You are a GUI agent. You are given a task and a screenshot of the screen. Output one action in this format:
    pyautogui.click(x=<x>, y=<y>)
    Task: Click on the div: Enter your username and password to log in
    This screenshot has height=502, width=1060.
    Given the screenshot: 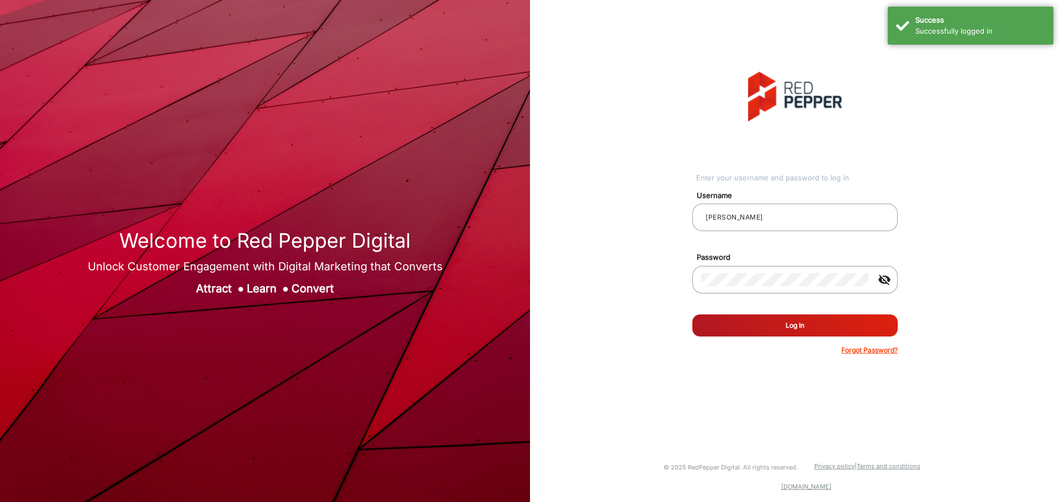 What is the action you would take?
    pyautogui.click(x=797, y=178)
    